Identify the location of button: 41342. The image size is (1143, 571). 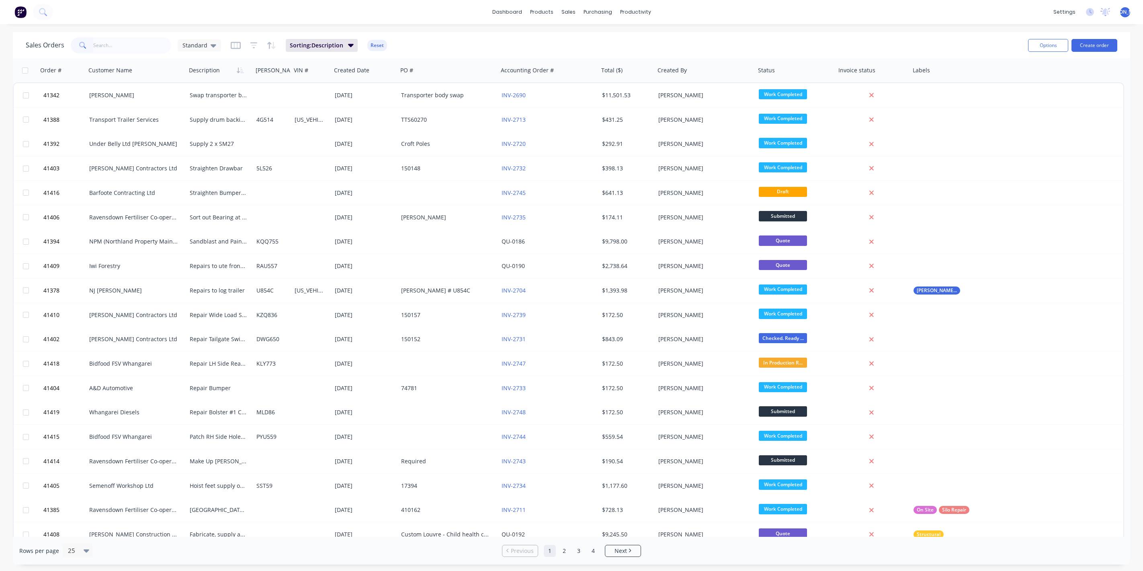
(65, 95).